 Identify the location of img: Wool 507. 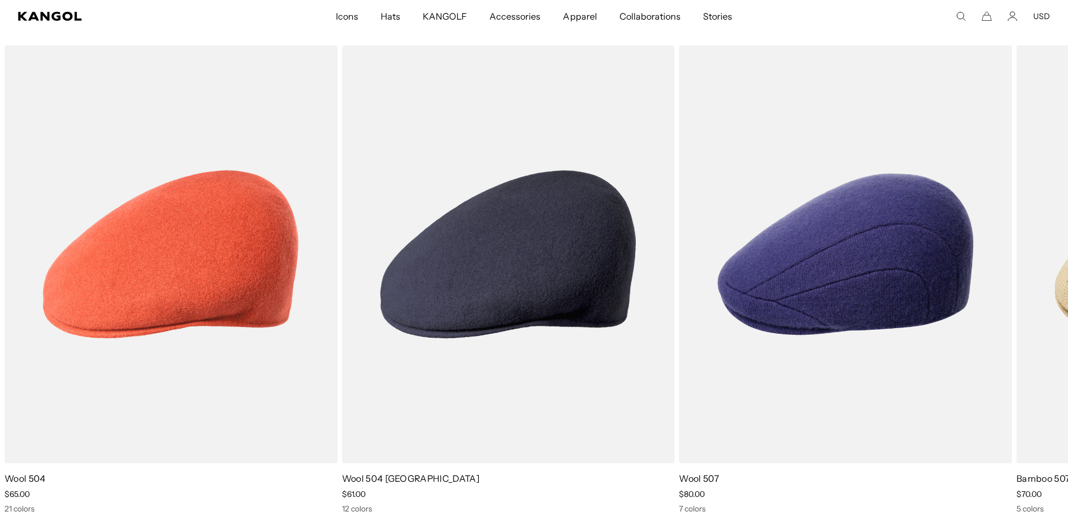
(845, 254).